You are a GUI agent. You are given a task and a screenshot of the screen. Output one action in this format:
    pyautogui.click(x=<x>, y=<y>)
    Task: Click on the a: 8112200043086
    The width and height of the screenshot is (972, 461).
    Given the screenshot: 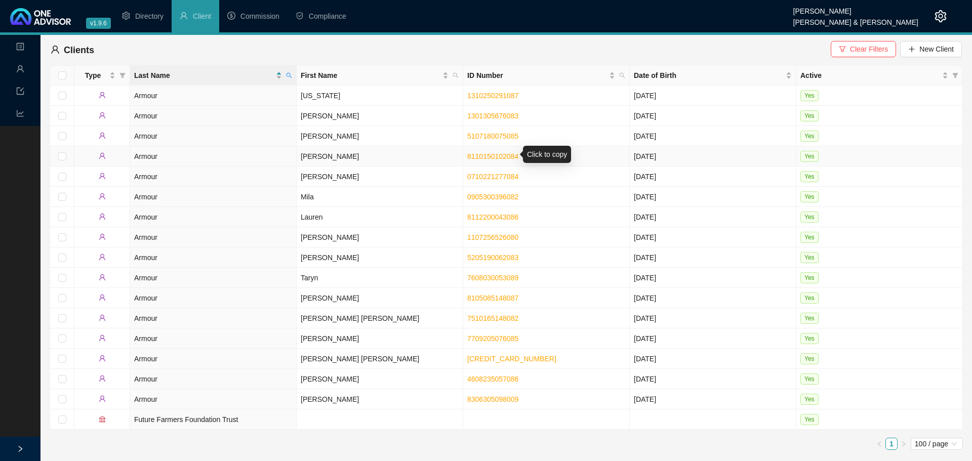 What is the action you would take?
    pyautogui.click(x=492, y=217)
    